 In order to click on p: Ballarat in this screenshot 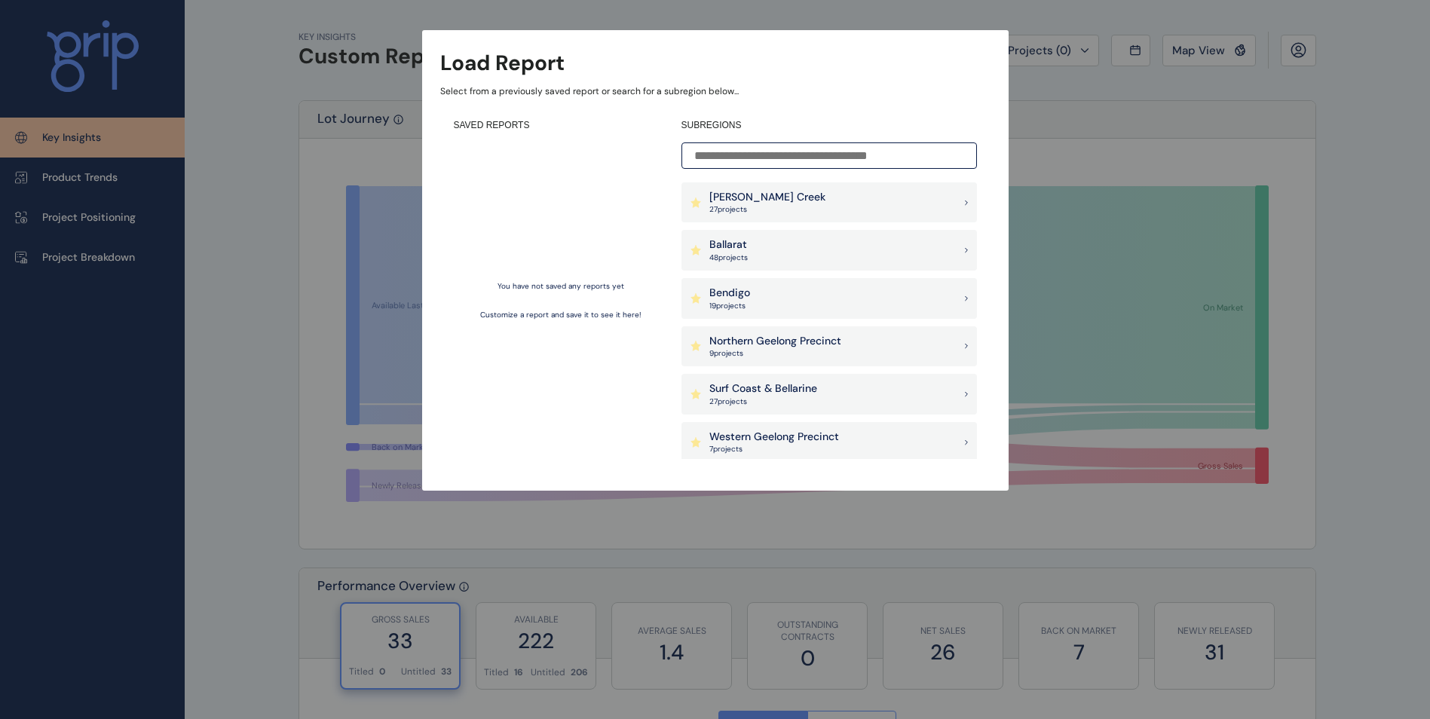, I will do `click(728, 245)`.